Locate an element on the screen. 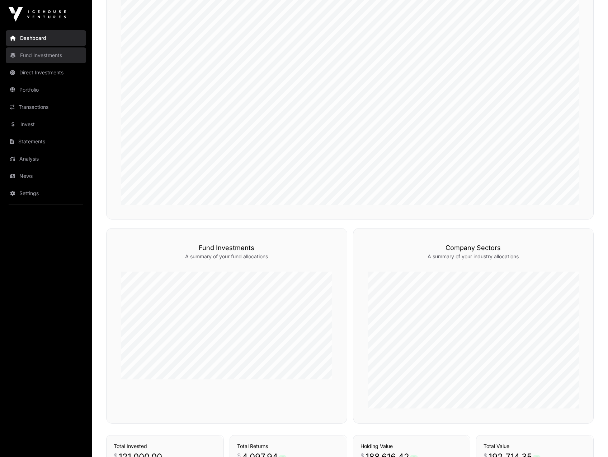  h3: Total Invested is located at coordinates (165, 446).